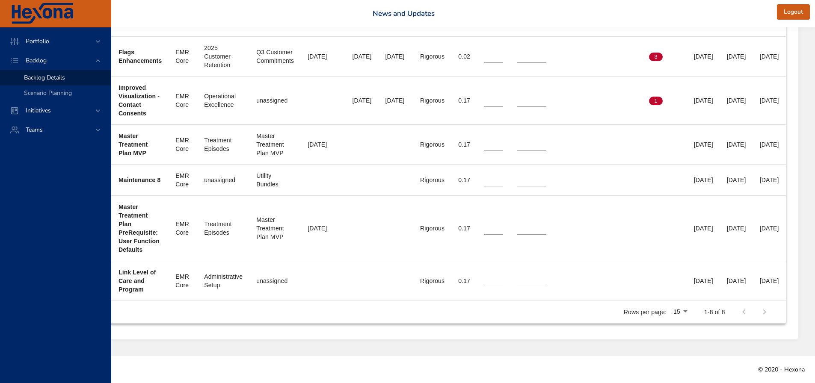  What do you see at coordinates (48, 93) in the screenshot?
I see `span: Scenario Planning` at bounding box center [48, 93].